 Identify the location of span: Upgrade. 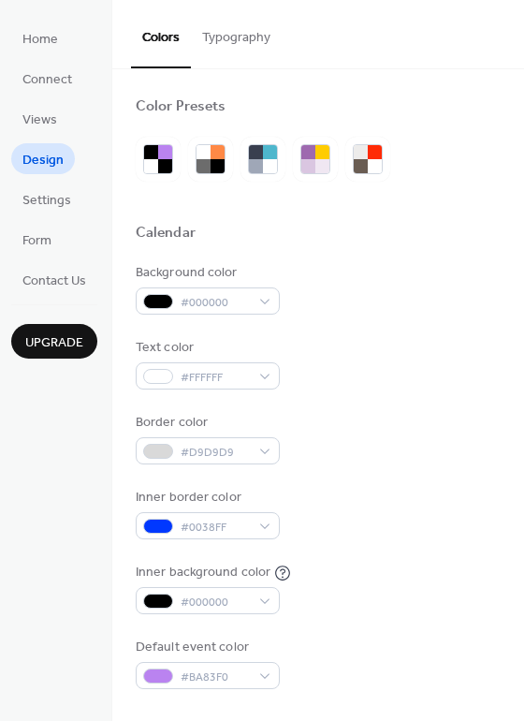
(54, 343).